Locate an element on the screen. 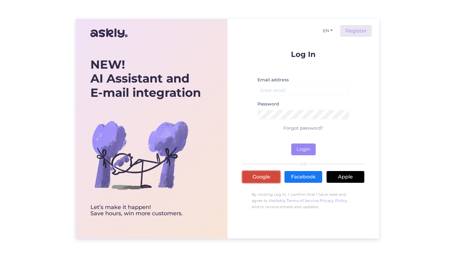 This screenshot has width=455, height=257. a: Facebook is located at coordinates (304, 177).